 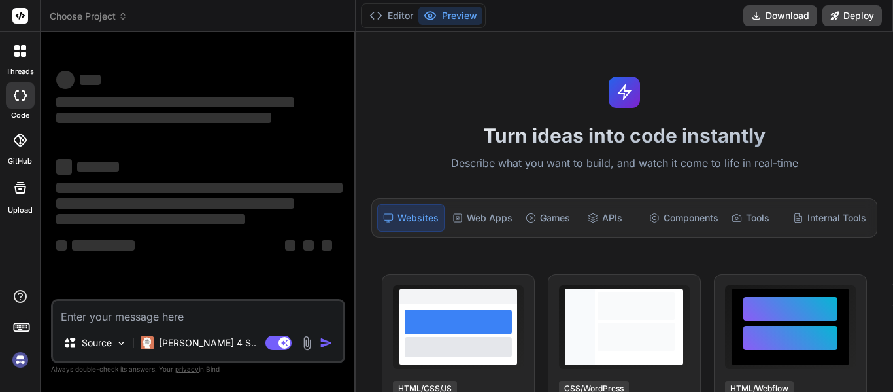 I want to click on div: APIs, so click(x=612, y=218).